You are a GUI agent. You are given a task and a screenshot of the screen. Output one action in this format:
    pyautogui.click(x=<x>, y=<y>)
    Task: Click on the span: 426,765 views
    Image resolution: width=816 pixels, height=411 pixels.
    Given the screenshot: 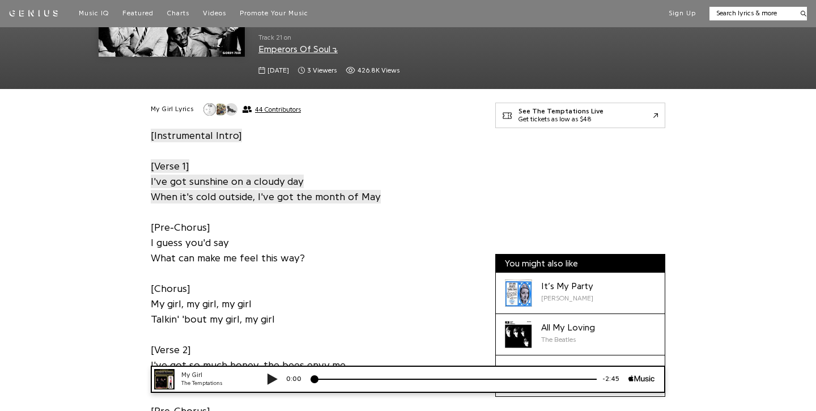 What is the action you would take?
    pyautogui.click(x=372, y=70)
    